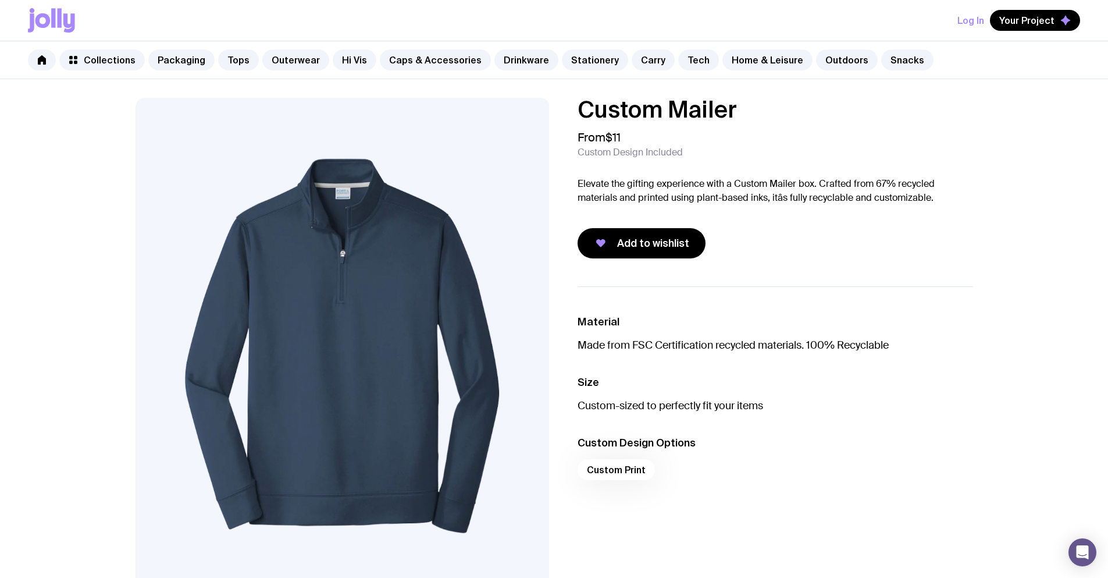 This screenshot has width=1108, height=578. What do you see at coordinates (354, 60) in the screenshot?
I see `a: Hi Vis` at bounding box center [354, 60].